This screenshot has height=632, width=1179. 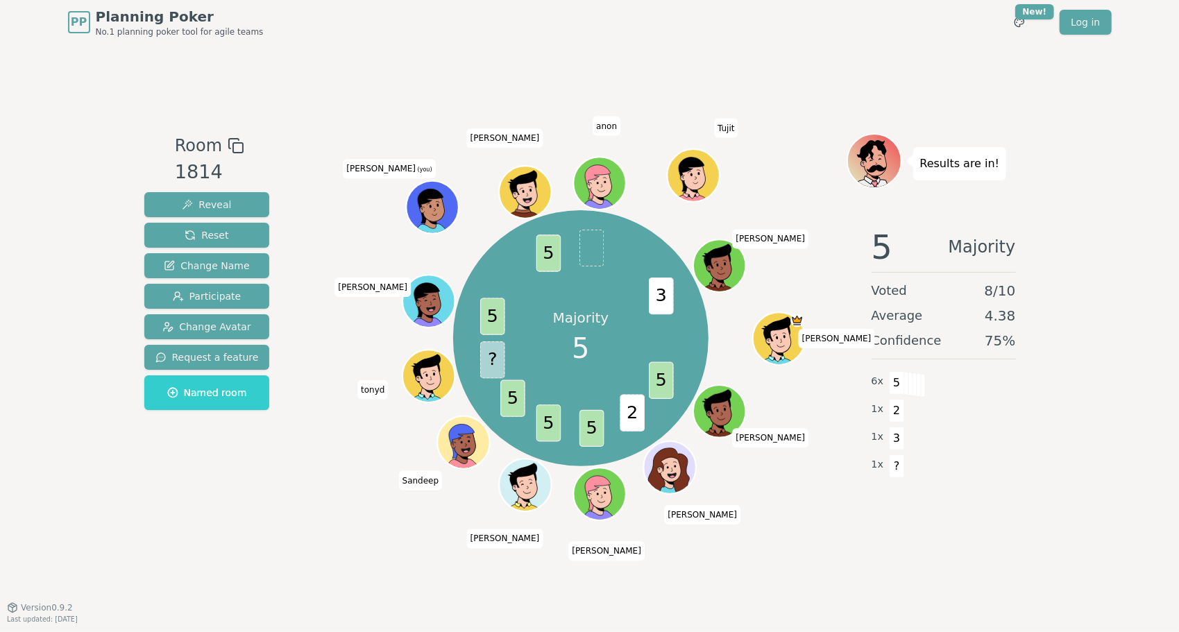 I want to click on span: Named room, so click(x=207, y=393).